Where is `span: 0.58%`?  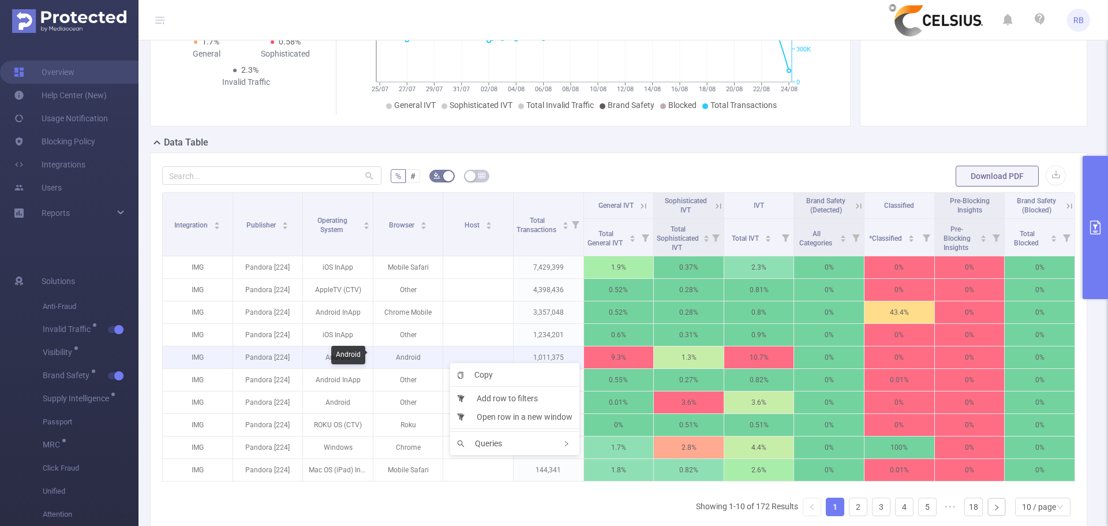
span: 0.58% is located at coordinates (290, 42).